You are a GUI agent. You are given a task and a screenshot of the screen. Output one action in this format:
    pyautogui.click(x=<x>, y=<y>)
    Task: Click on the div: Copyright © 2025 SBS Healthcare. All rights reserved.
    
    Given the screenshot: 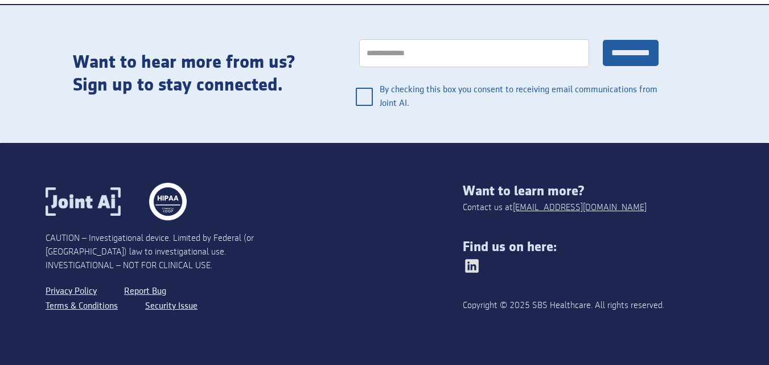 What is the action you would take?
    pyautogui.click(x=567, y=306)
    